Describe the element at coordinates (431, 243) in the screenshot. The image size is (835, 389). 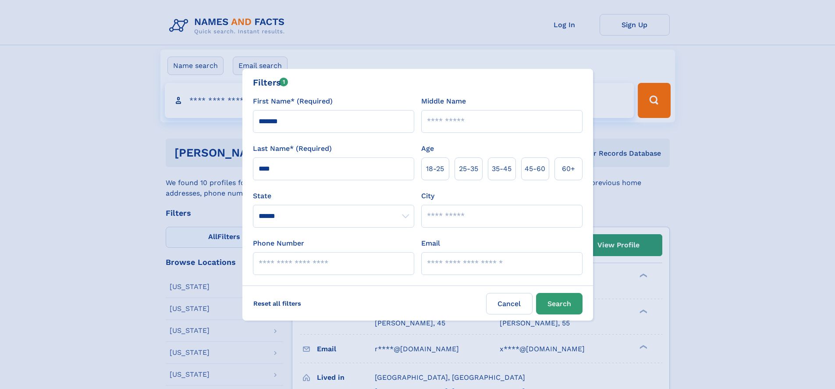
I see `label: Email` at that location.